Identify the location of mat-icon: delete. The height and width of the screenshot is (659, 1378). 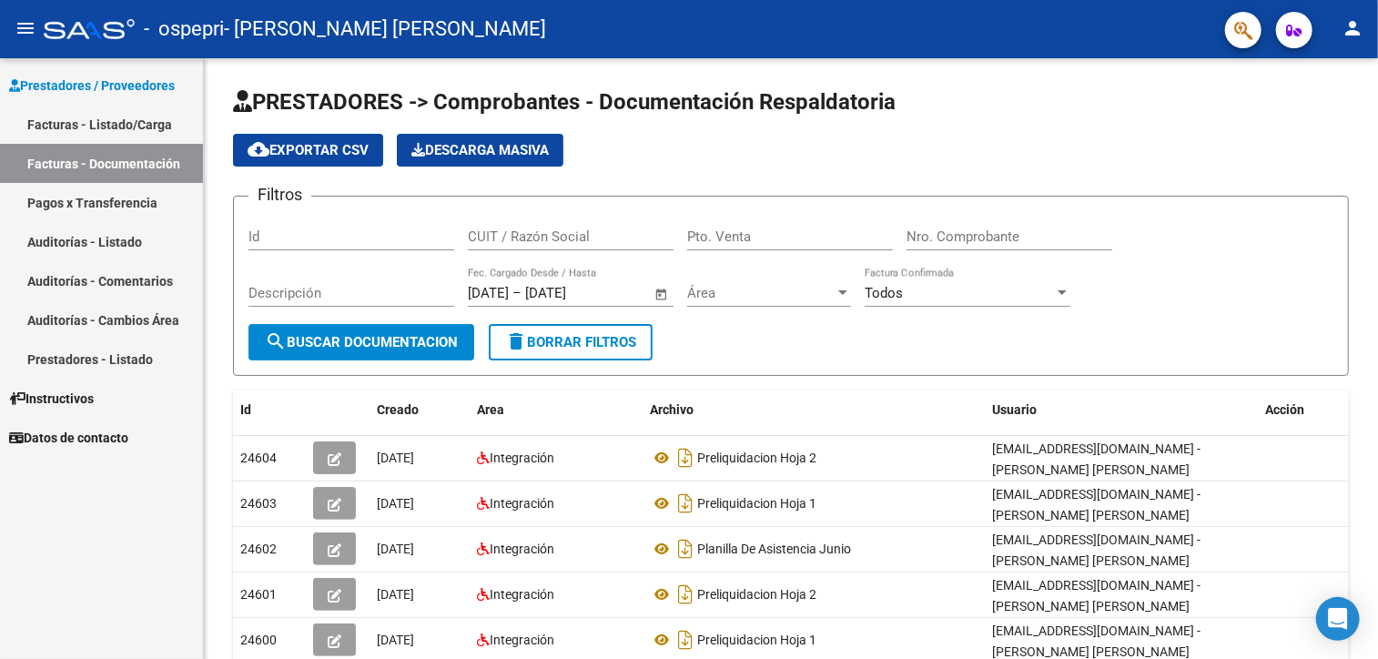
(516, 341).